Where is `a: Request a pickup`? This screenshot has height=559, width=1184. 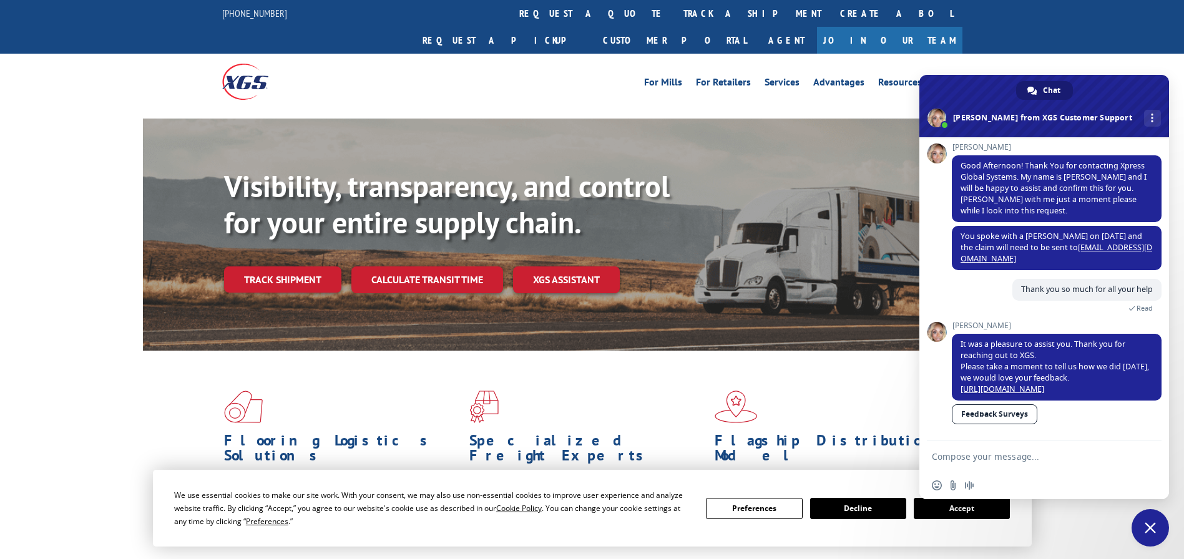 a: Request a pickup is located at coordinates (503, 40).